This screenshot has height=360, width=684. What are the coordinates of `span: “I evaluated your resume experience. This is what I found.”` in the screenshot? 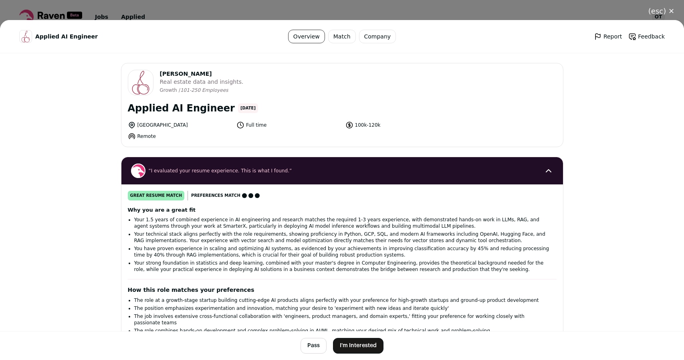 It's located at (342, 171).